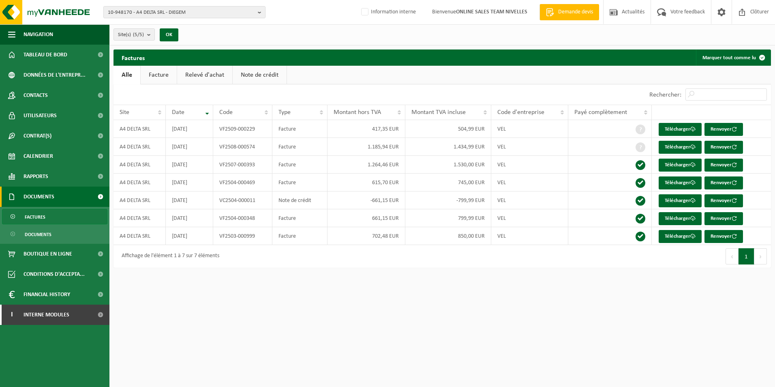  Describe the element at coordinates (243, 218) in the screenshot. I see `td: VF2504-000348` at that location.